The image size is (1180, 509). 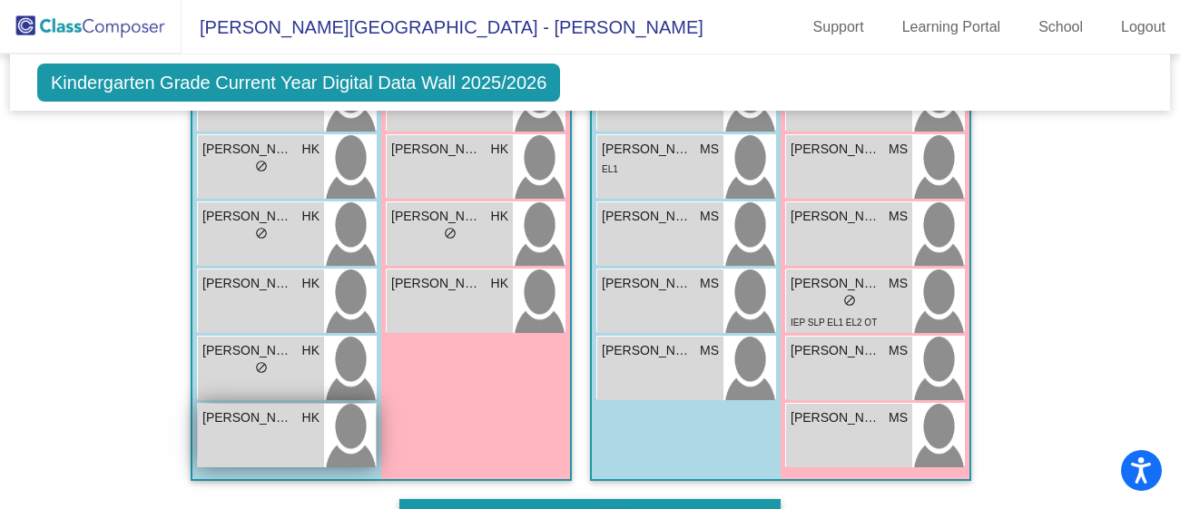 I want to click on a: School, so click(x=1060, y=27).